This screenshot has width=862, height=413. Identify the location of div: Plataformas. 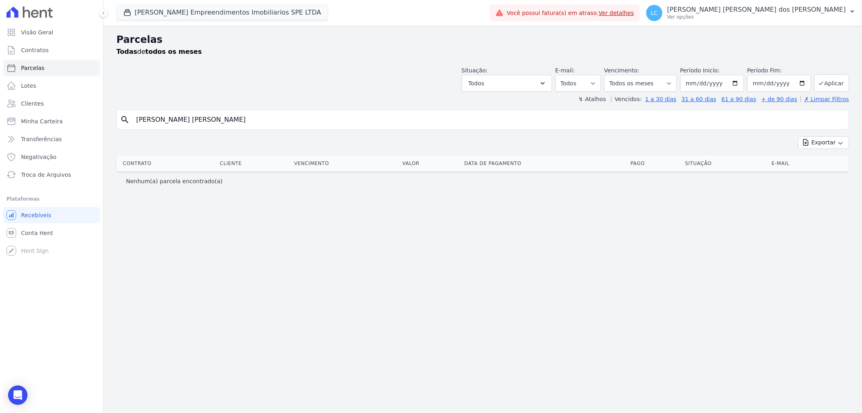
(51, 199).